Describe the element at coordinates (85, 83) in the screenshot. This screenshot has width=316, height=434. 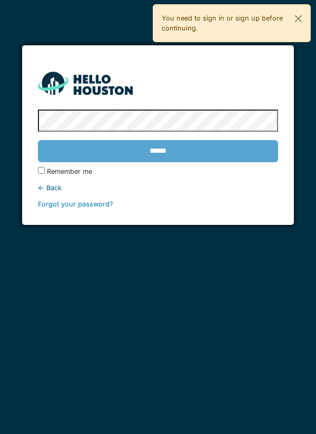
I see `img: HH_line-BYnF2_Hg.png` at that location.